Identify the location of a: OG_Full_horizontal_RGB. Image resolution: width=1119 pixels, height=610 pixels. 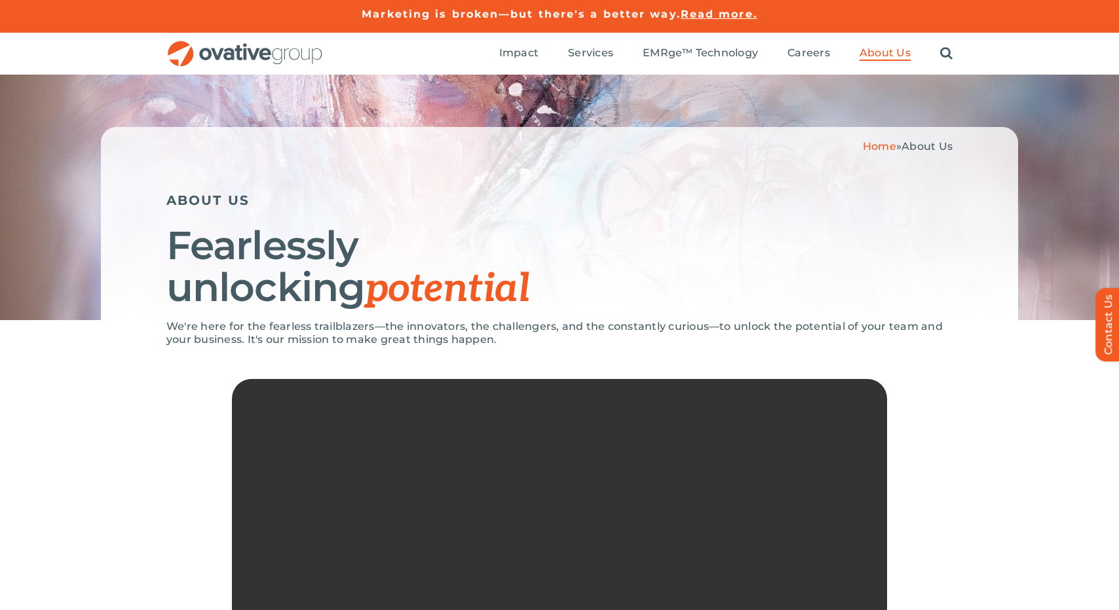
(245, 45).